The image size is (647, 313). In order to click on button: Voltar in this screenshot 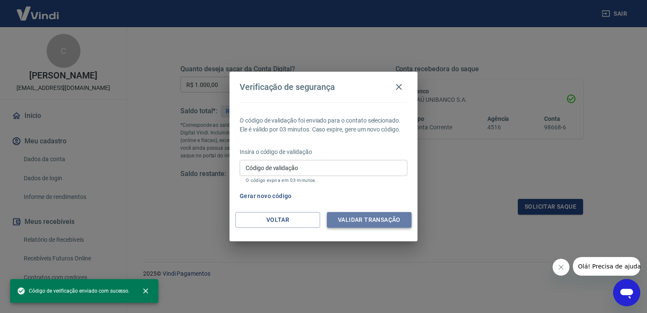, I will do `click(278, 219)`.